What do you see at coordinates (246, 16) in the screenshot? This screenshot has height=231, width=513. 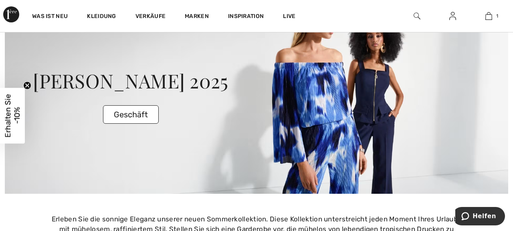 I see `font: Inspiration` at bounding box center [246, 16].